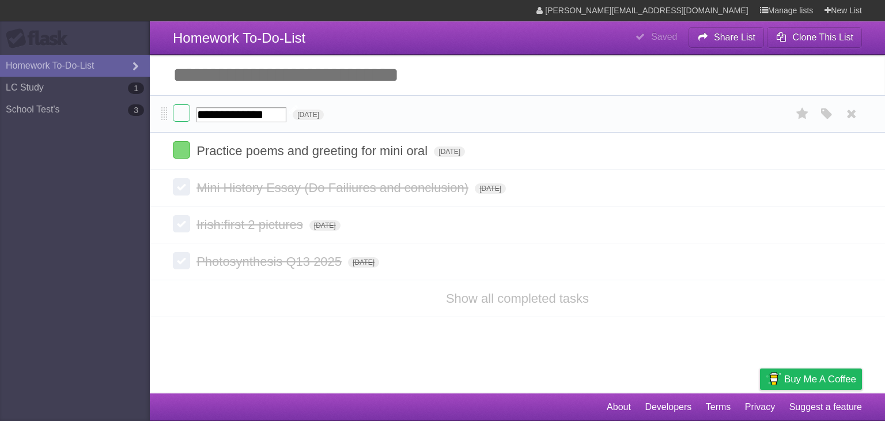  Describe the element at coordinates (136, 110) in the screenshot. I see `b: 3` at that location.